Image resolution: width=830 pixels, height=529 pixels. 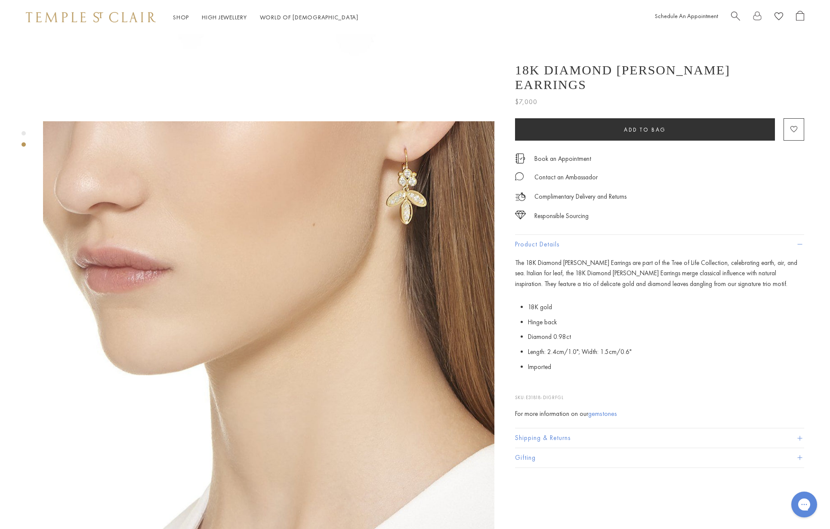 I want to click on nav: Main navigation, so click(x=265, y=17).